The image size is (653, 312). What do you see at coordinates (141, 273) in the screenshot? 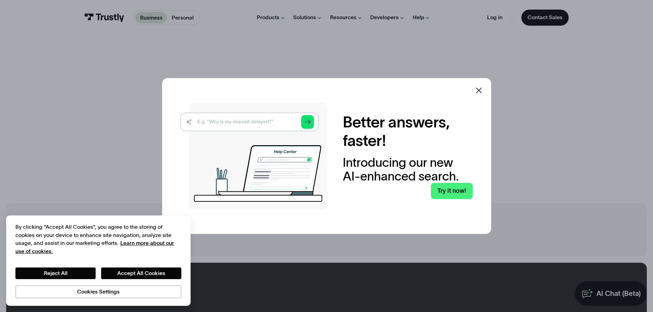
I see `button: Accept All Cookies` at bounding box center [141, 273].